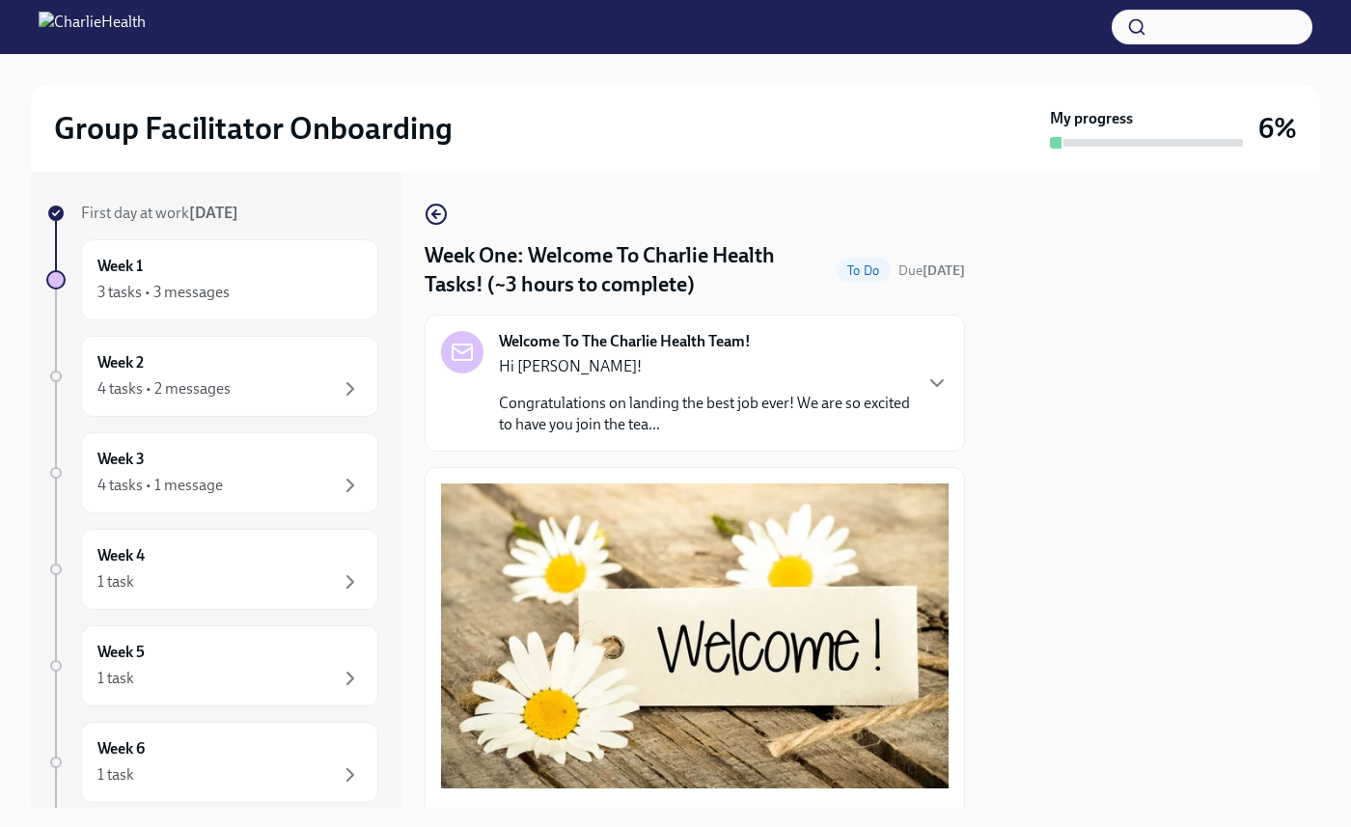  Describe the element at coordinates (160, 485) in the screenshot. I see `div: 4 tasks • 1 message` at that location.